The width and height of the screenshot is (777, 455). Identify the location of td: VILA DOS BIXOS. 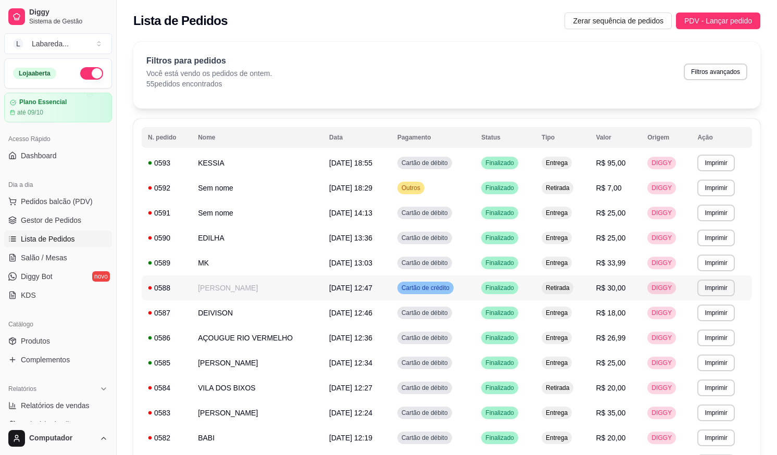
(257, 388).